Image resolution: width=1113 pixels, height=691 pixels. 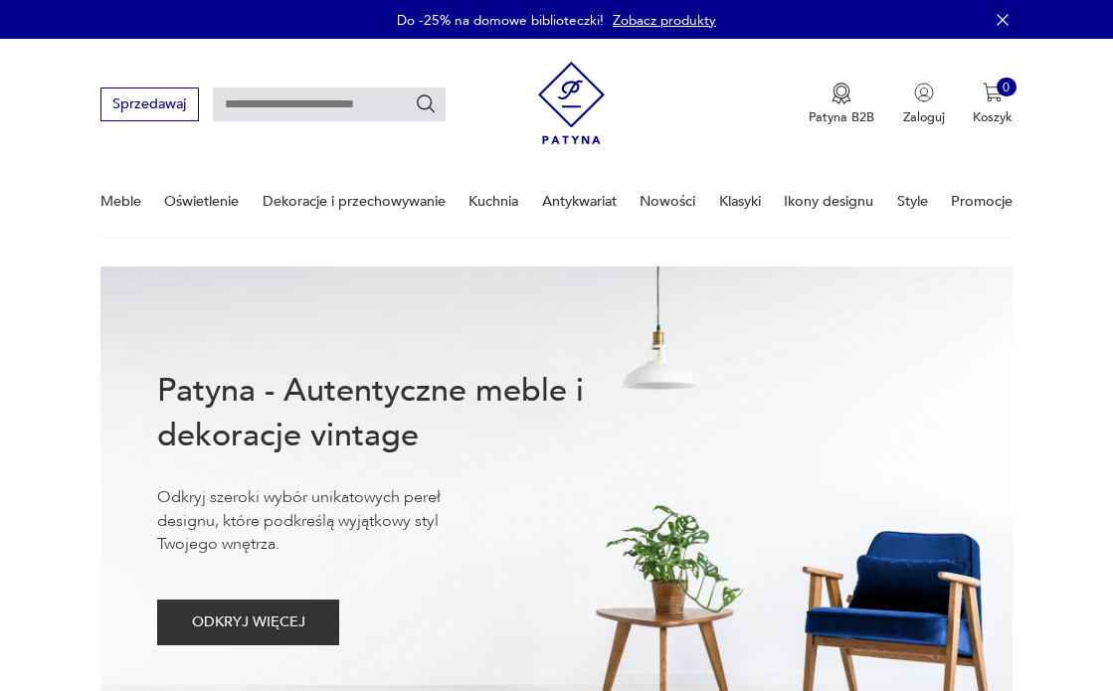 What do you see at coordinates (924, 104) in the screenshot?
I see `button: Zaloguj` at bounding box center [924, 104].